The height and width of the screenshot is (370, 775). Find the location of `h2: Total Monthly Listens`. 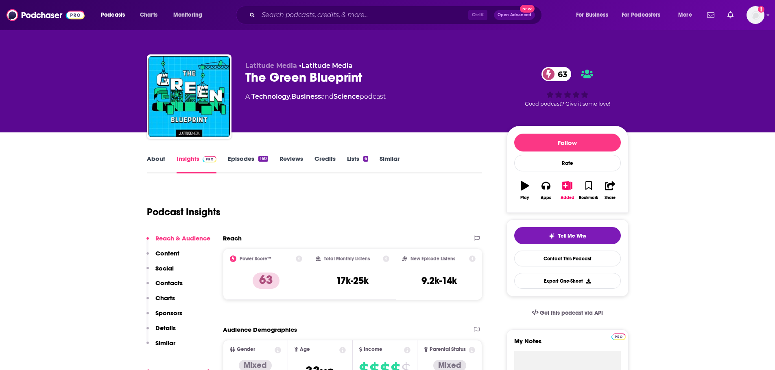

h2: Total Monthly Listens is located at coordinates (346, 259).